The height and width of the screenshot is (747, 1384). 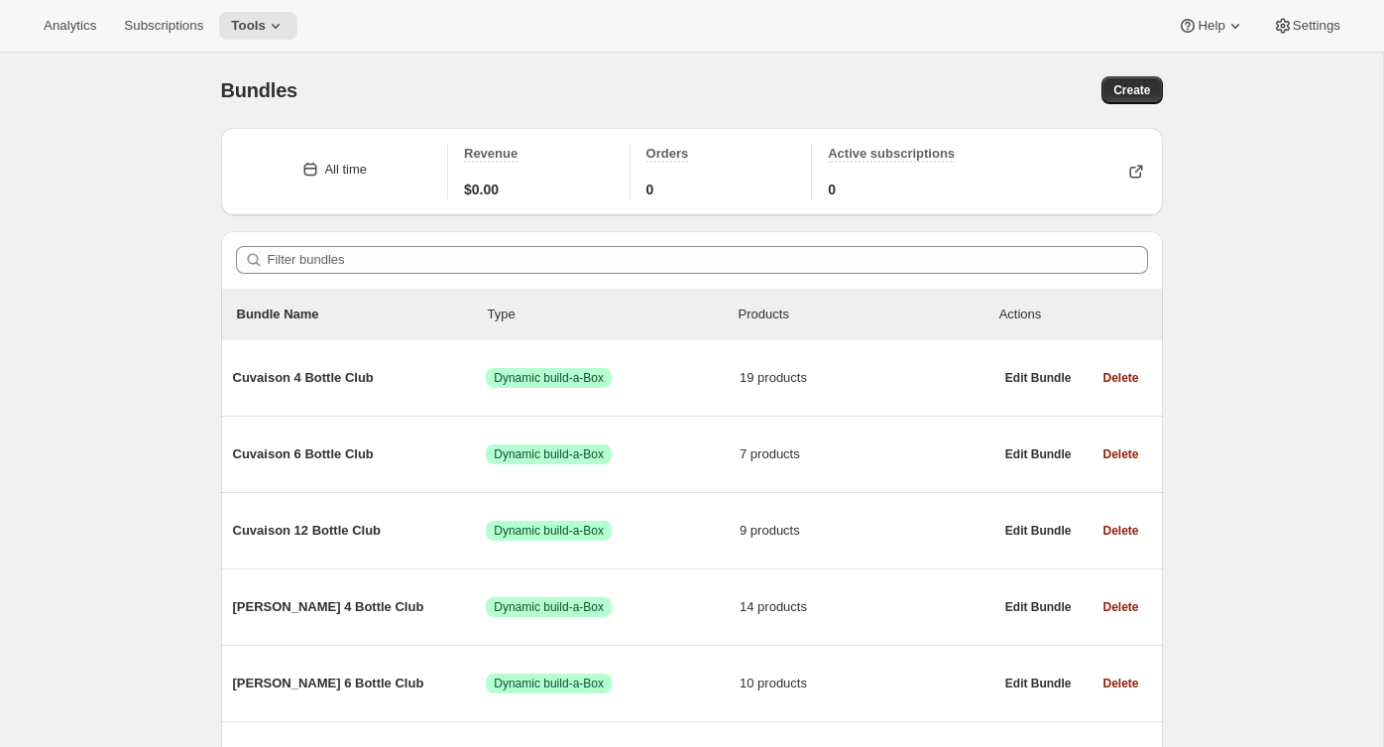 What do you see at coordinates (69, 26) in the screenshot?
I see `span: Analytics` at bounding box center [69, 26].